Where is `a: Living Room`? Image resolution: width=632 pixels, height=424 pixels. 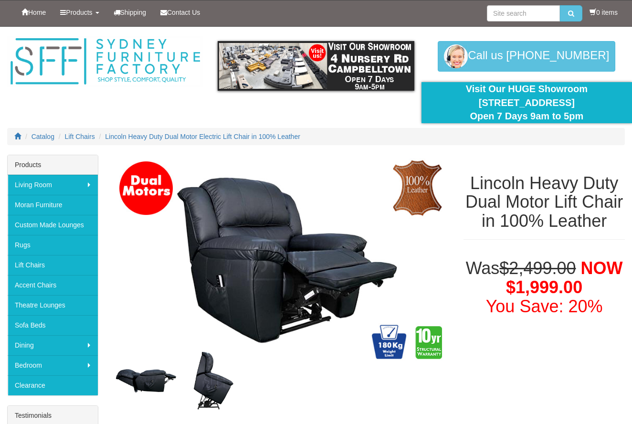 a: Living Room is located at coordinates (53, 185).